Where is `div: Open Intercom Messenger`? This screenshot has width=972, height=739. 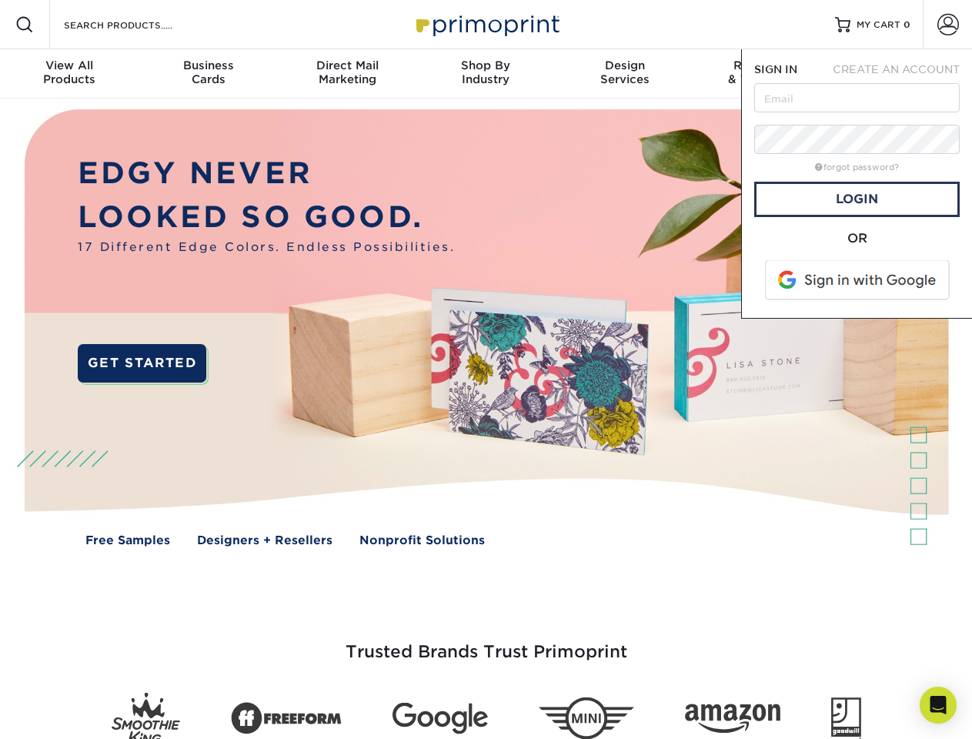
div: Open Intercom Messenger is located at coordinates (939, 705).